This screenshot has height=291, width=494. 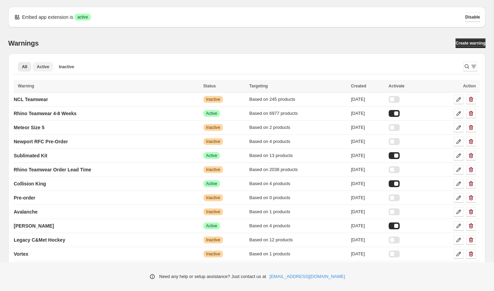 I want to click on p: Collision King, so click(x=30, y=184).